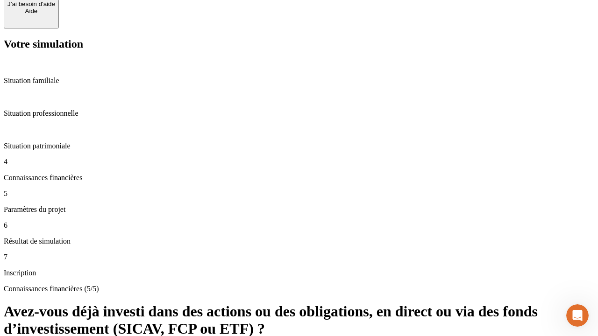 Image resolution: width=598 pixels, height=336 pixels. I want to click on p: Situation familiale, so click(299, 81).